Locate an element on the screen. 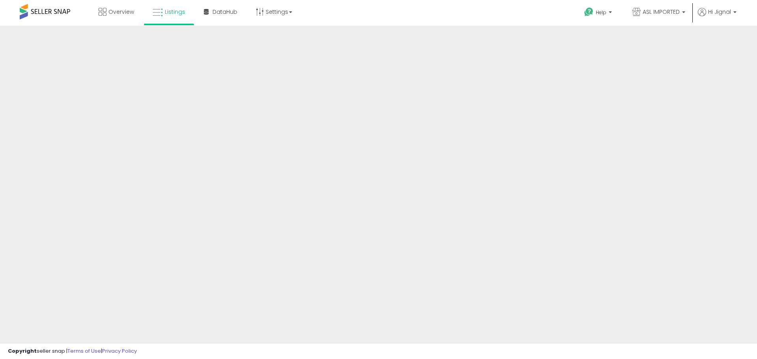 This screenshot has width=757, height=359. a: Hi Jignal is located at coordinates (717, 17).